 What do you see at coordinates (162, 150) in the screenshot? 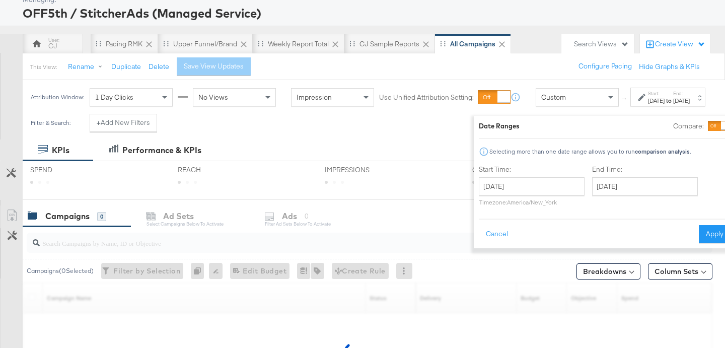
I see `div: Performance & KPIs` at bounding box center [162, 150].